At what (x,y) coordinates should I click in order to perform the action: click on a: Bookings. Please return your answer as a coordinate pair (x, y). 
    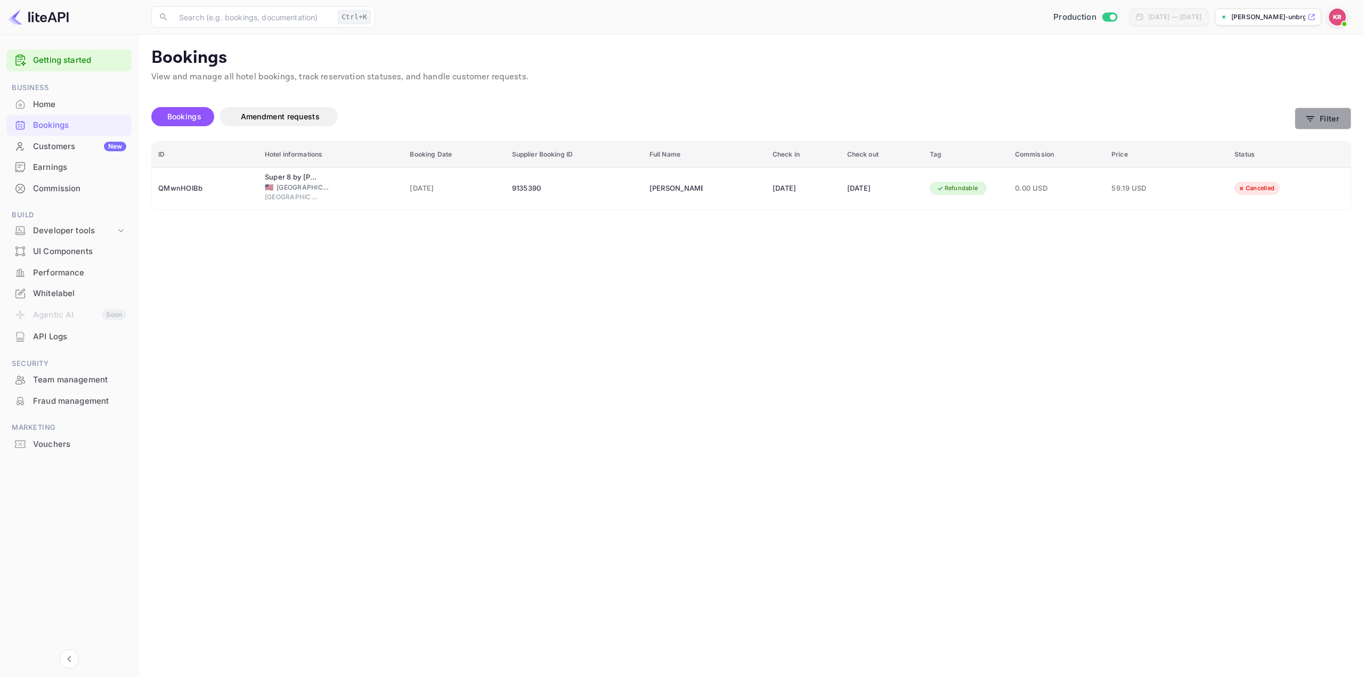
    Looking at the image, I should click on (69, 125).